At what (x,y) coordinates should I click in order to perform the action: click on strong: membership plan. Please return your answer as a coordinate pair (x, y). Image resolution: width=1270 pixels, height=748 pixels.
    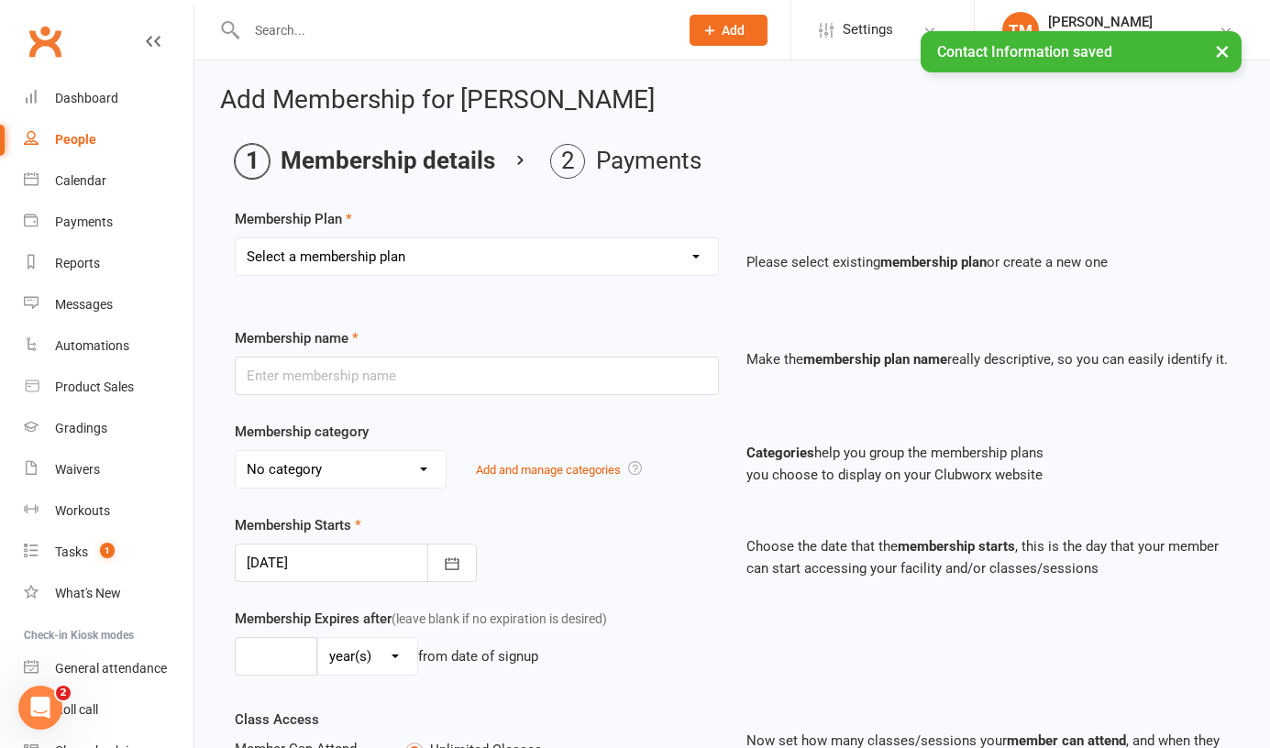
    Looking at the image, I should click on (933, 262).